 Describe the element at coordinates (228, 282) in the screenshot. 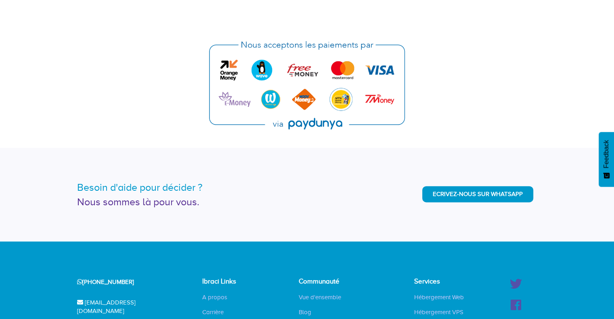

I see `h4: Ibraci Links` at that location.